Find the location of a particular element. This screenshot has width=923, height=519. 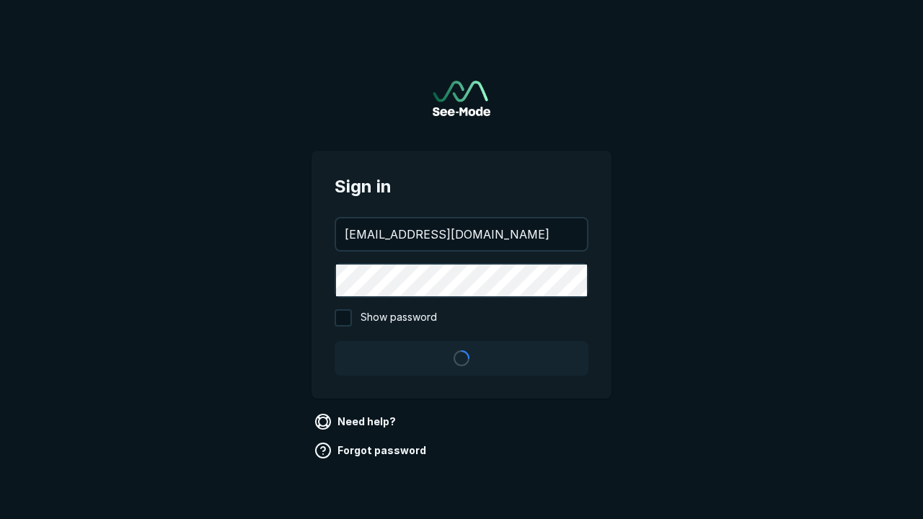

input: your@email.com is located at coordinates (462, 234).